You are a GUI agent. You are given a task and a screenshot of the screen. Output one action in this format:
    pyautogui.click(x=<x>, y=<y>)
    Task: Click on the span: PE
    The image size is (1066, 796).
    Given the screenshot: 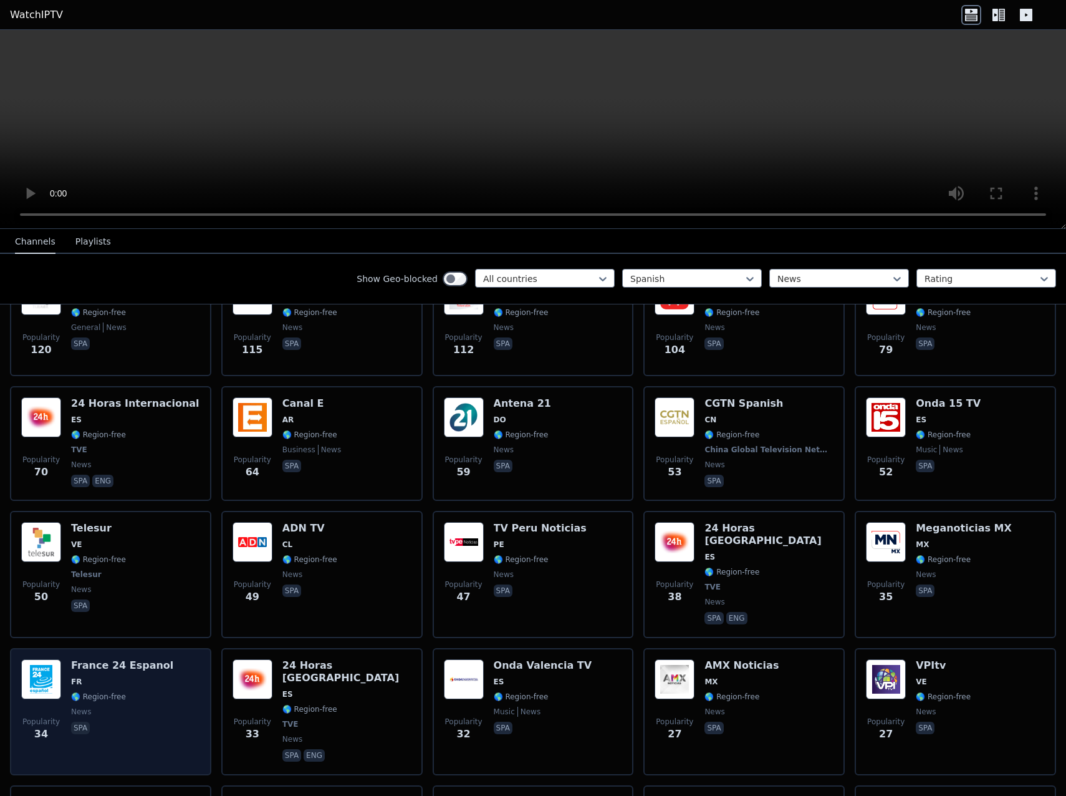 What is the action you would take?
    pyautogui.click(x=499, y=544)
    